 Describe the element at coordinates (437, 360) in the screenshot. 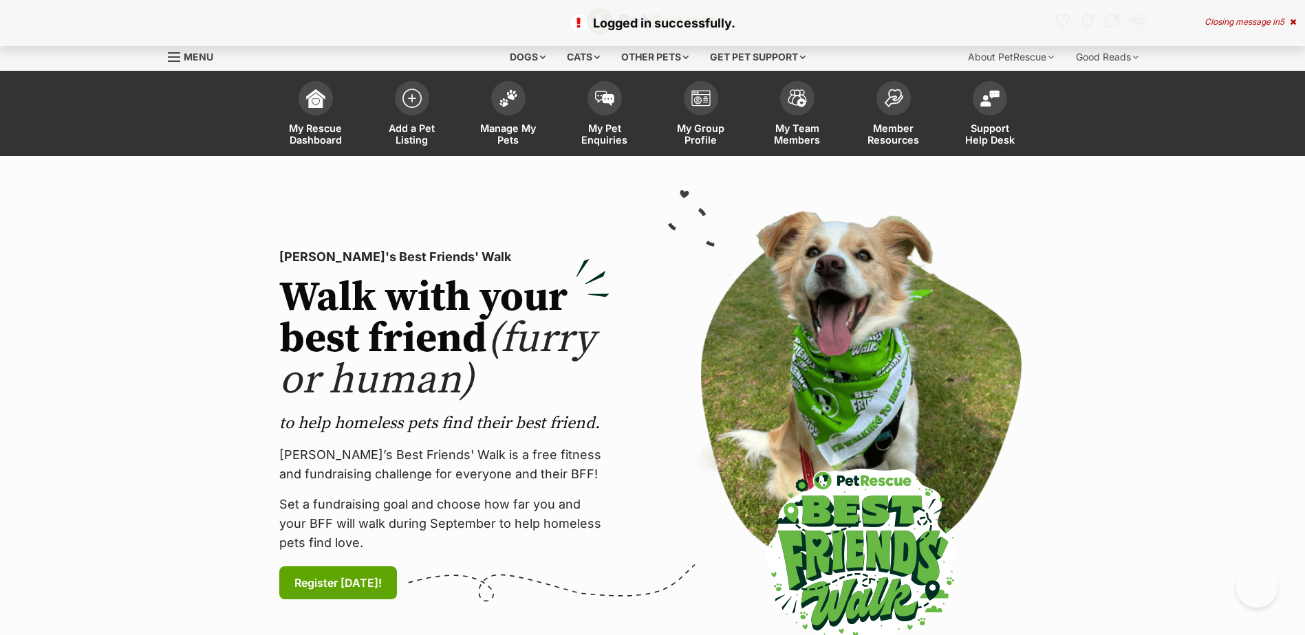

I see `span: (furry or human)` at that location.